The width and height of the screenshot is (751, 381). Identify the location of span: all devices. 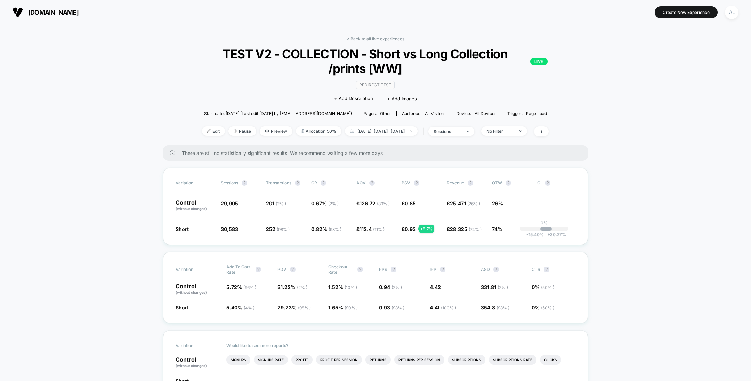
(485, 113).